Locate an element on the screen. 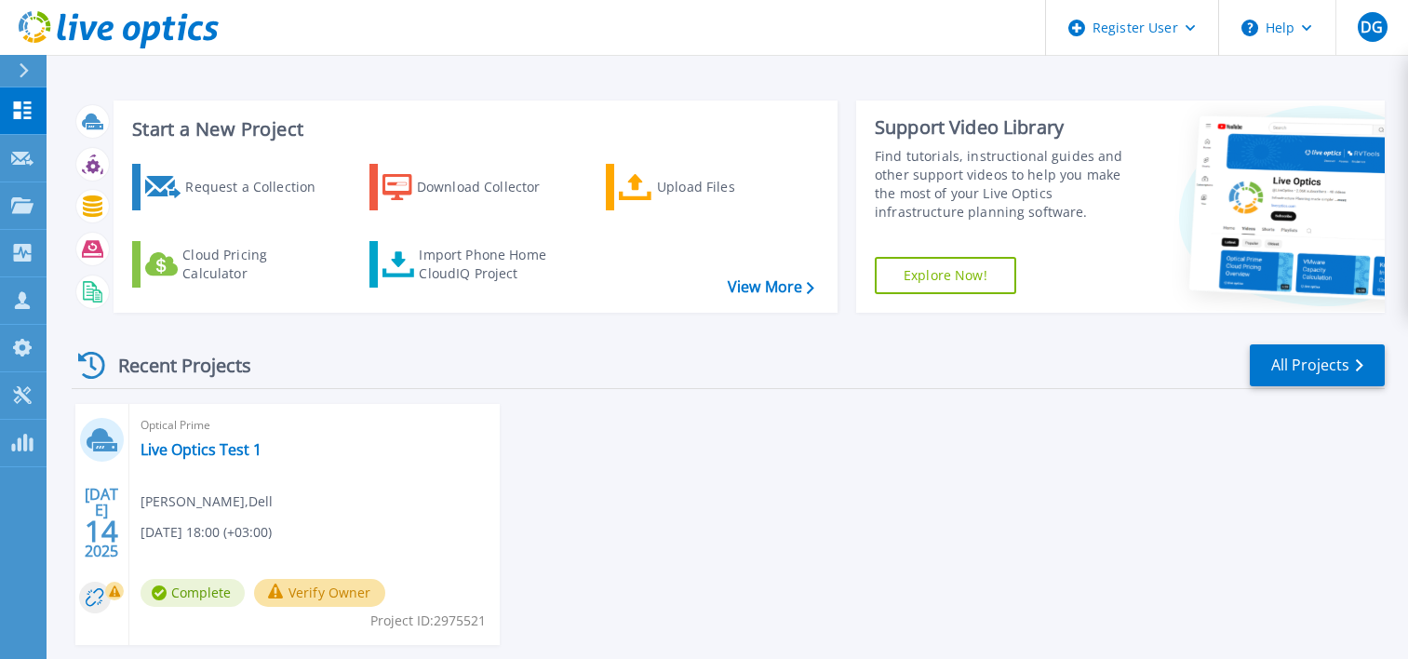  div: Download Collector is located at coordinates (491, 187).